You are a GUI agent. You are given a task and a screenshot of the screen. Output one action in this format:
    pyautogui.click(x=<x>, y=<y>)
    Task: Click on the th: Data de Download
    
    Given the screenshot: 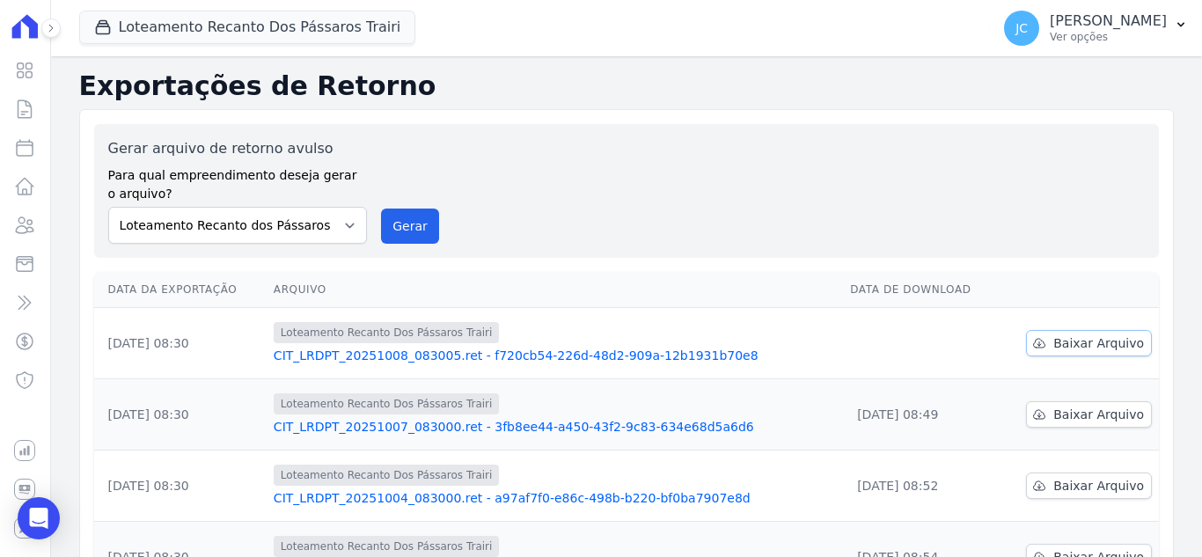 What is the action you would take?
    pyautogui.click(x=921, y=290)
    